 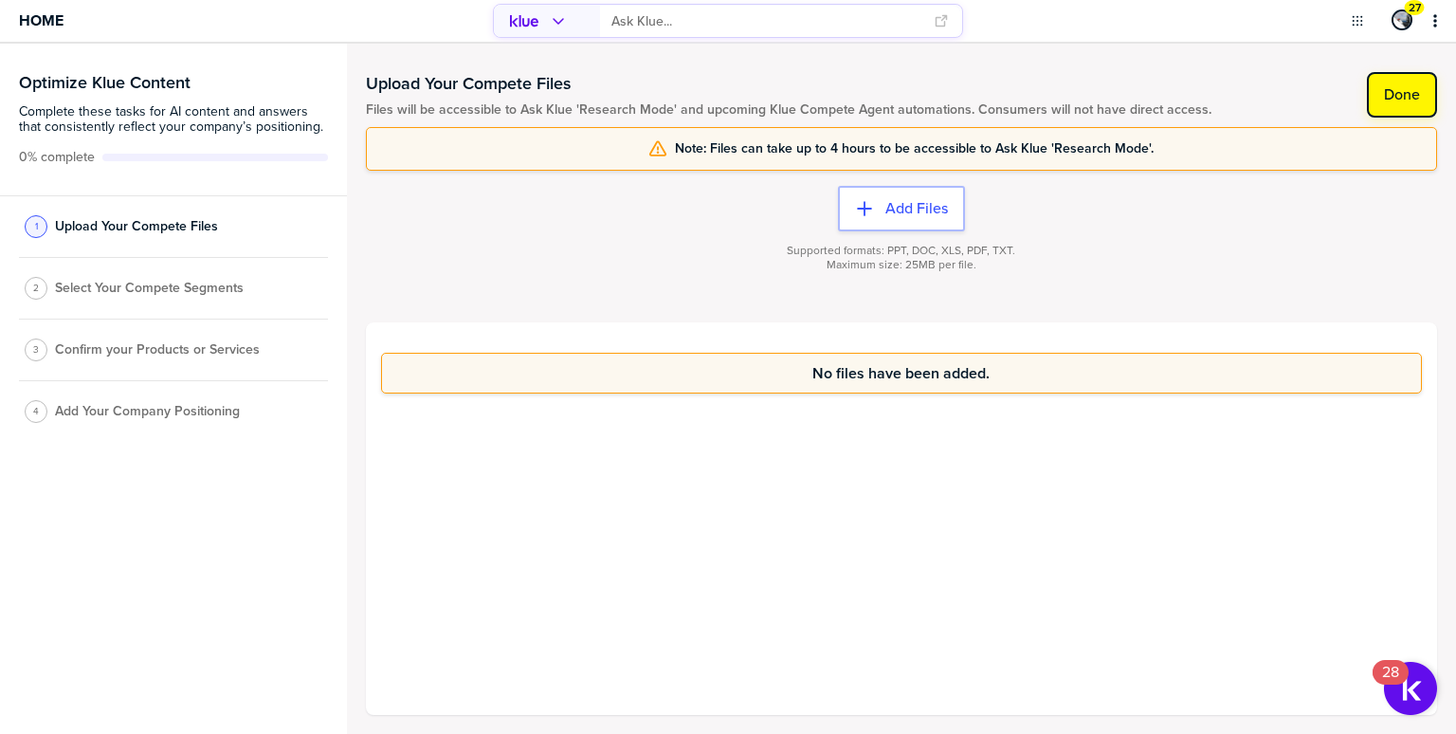 What do you see at coordinates (57, 157) in the screenshot?
I see `span: Active` at bounding box center [57, 157].